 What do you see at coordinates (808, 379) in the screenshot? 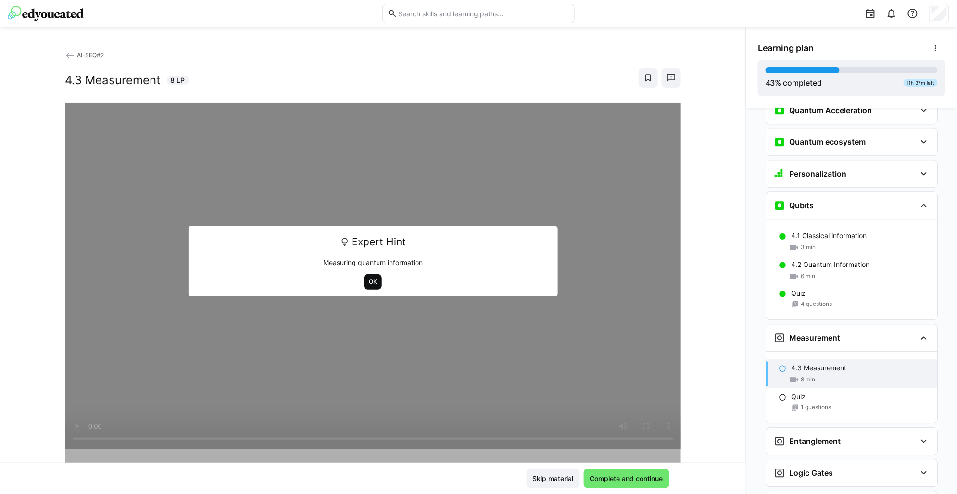
I see `span: 8 min` at bounding box center [808, 379].